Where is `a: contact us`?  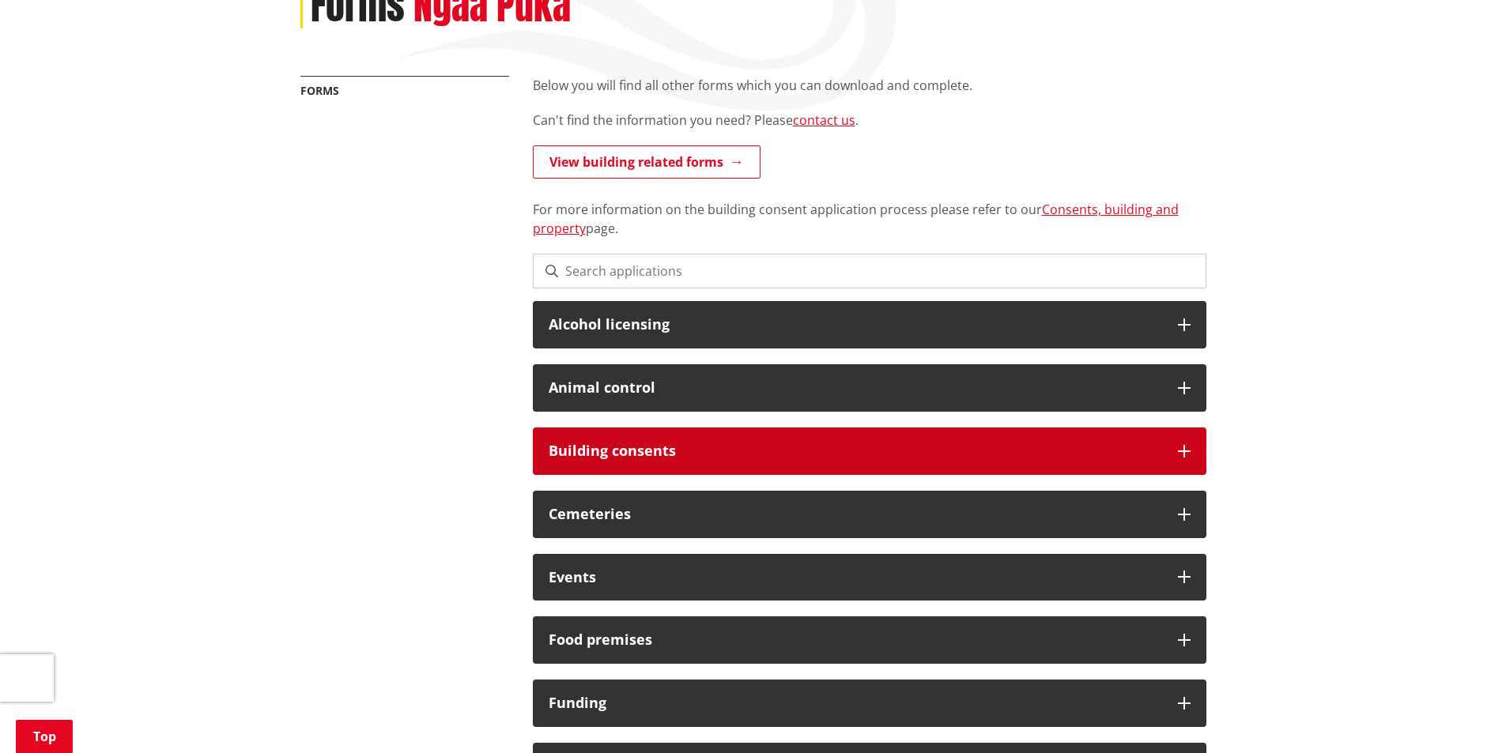 a: contact us is located at coordinates (824, 120).